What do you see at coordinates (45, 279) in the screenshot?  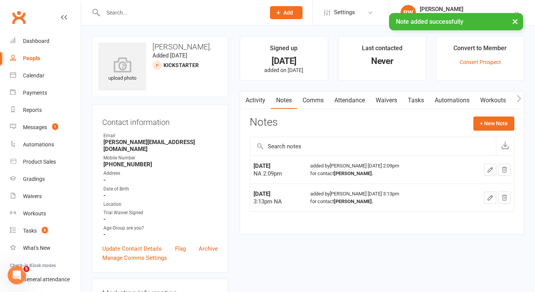 I see `a: General attendance kiosk mode` at bounding box center [45, 279].